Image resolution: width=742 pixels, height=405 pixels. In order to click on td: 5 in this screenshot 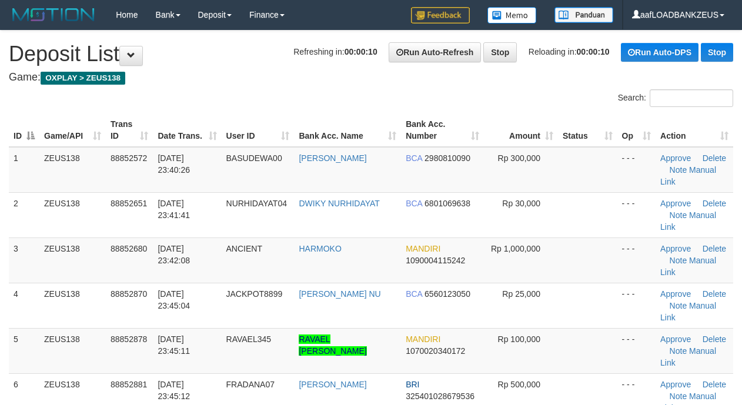, I will do `click(24, 350)`.